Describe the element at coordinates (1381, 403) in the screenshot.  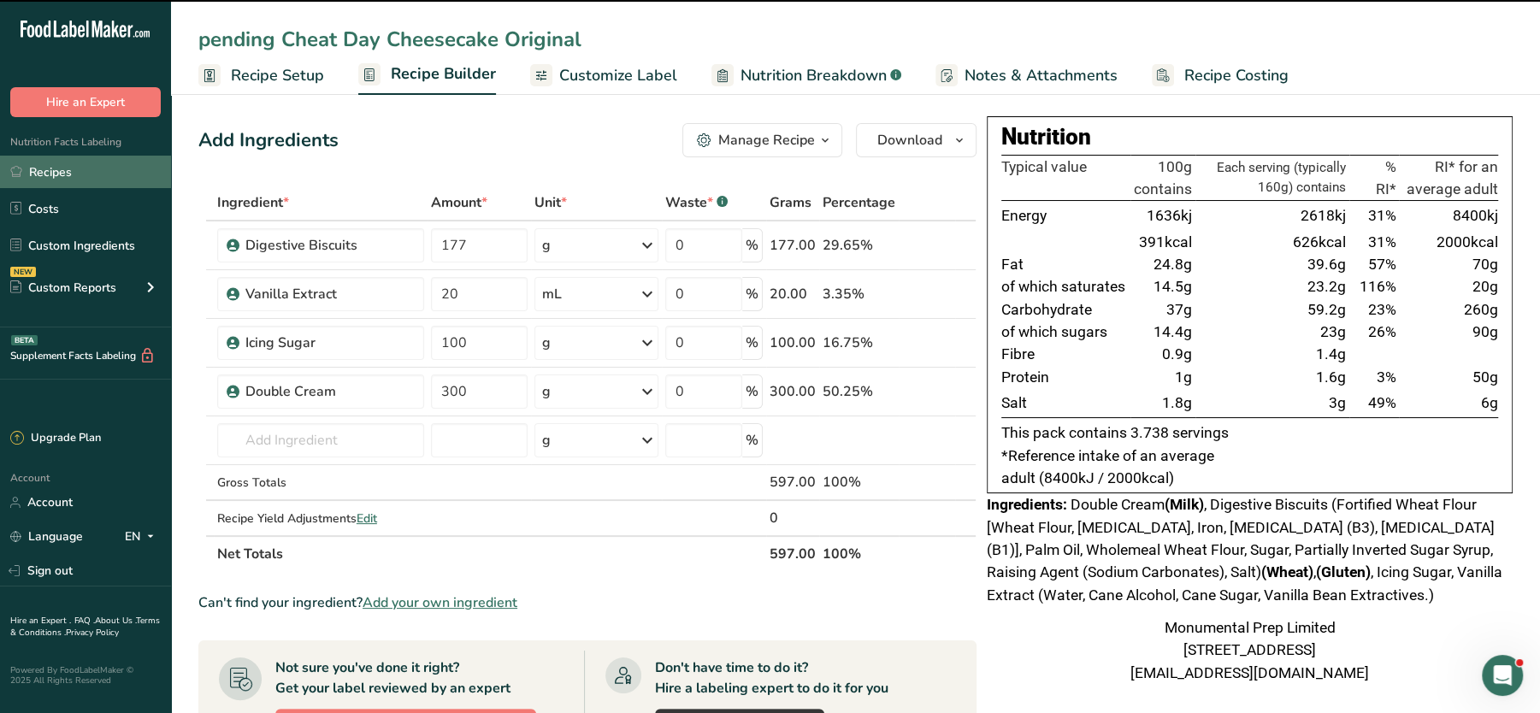
I see `span: 49%` at that location.